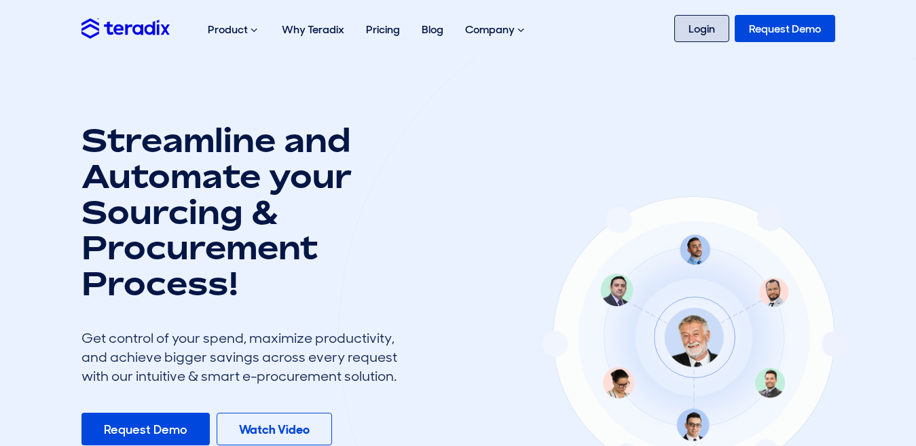 This screenshot has width=916, height=446. Describe the element at coordinates (313, 29) in the screenshot. I see `a: Why Teradix` at that location.